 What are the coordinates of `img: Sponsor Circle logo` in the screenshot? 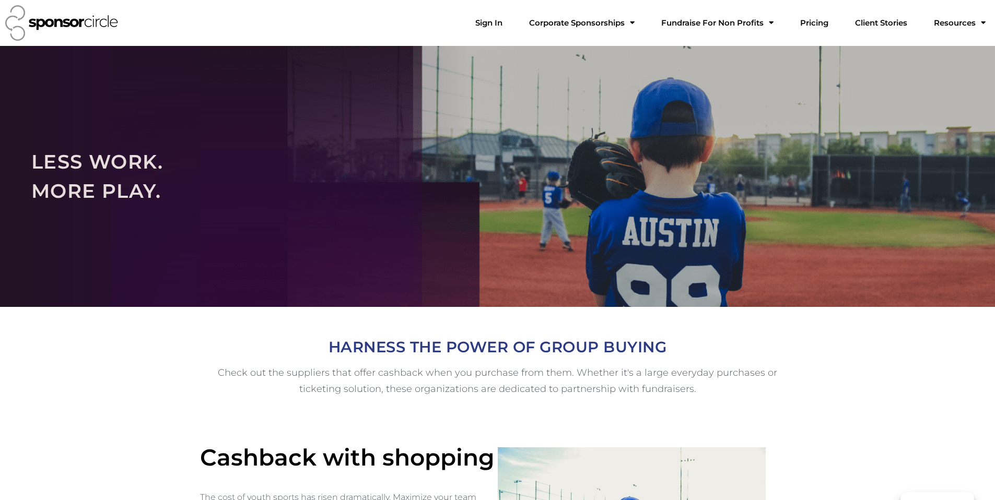 It's located at (62, 23).